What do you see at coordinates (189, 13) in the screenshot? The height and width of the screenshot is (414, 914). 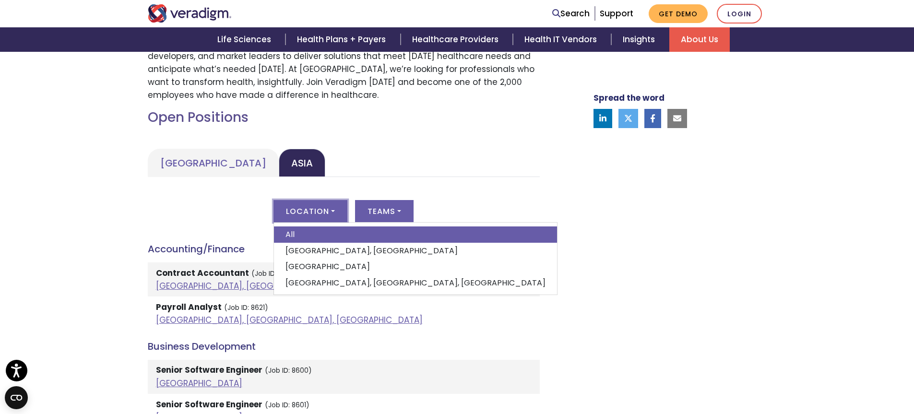 I see `a: Veradigm logo` at bounding box center [189, 13].